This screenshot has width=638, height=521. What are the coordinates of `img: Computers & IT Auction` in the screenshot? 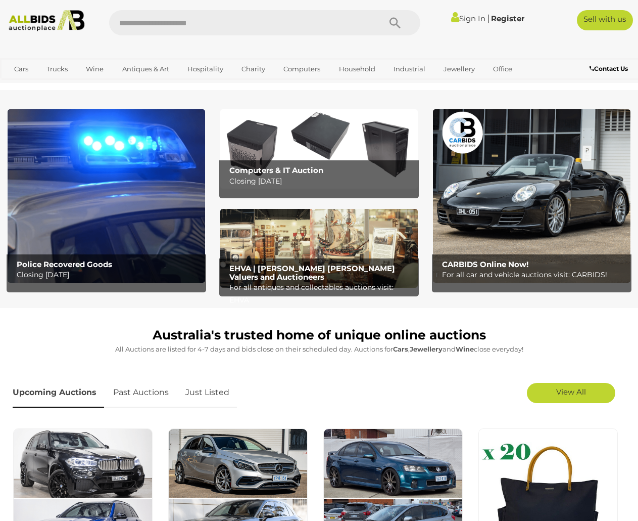 It's located at (319, 149).